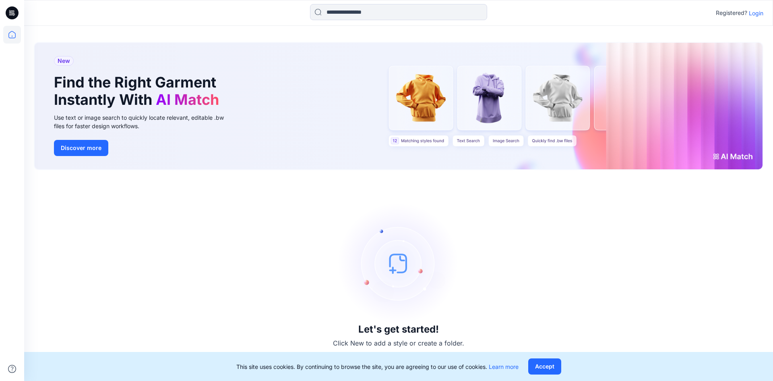 Image resolution: width=773 pixels, height=381 pixels. What do you see at coordinates (399, 263) in the screenshot?
I see `img: empty-state-image.svg` at bounding box center [399, 263].